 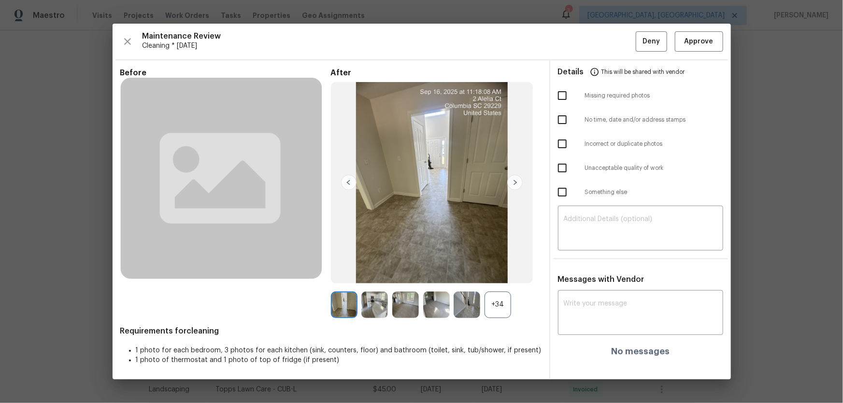 I want to click on button: Deny, so click(x=651, y=42).